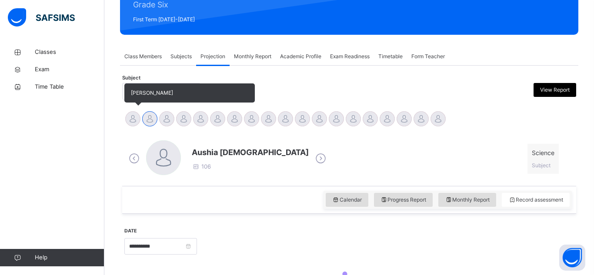  What do you see at coordinates (347, 200) in the screenshot?
I see `span: Calendar` at bounding box center [347, 200].